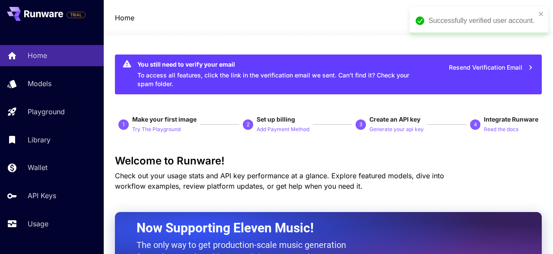 The height and width of the screenshot is (254, 553). I want to click on p: Generate your api key, so click(397, 129).